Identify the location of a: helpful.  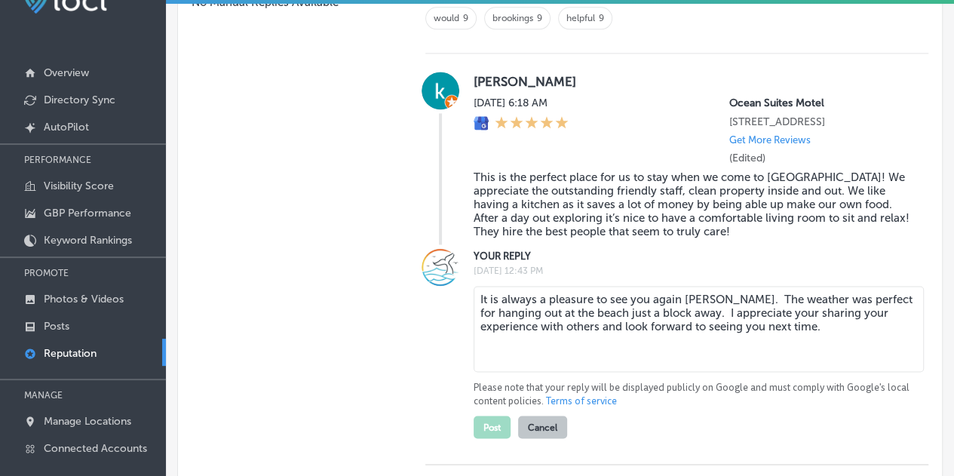
(581, 18).